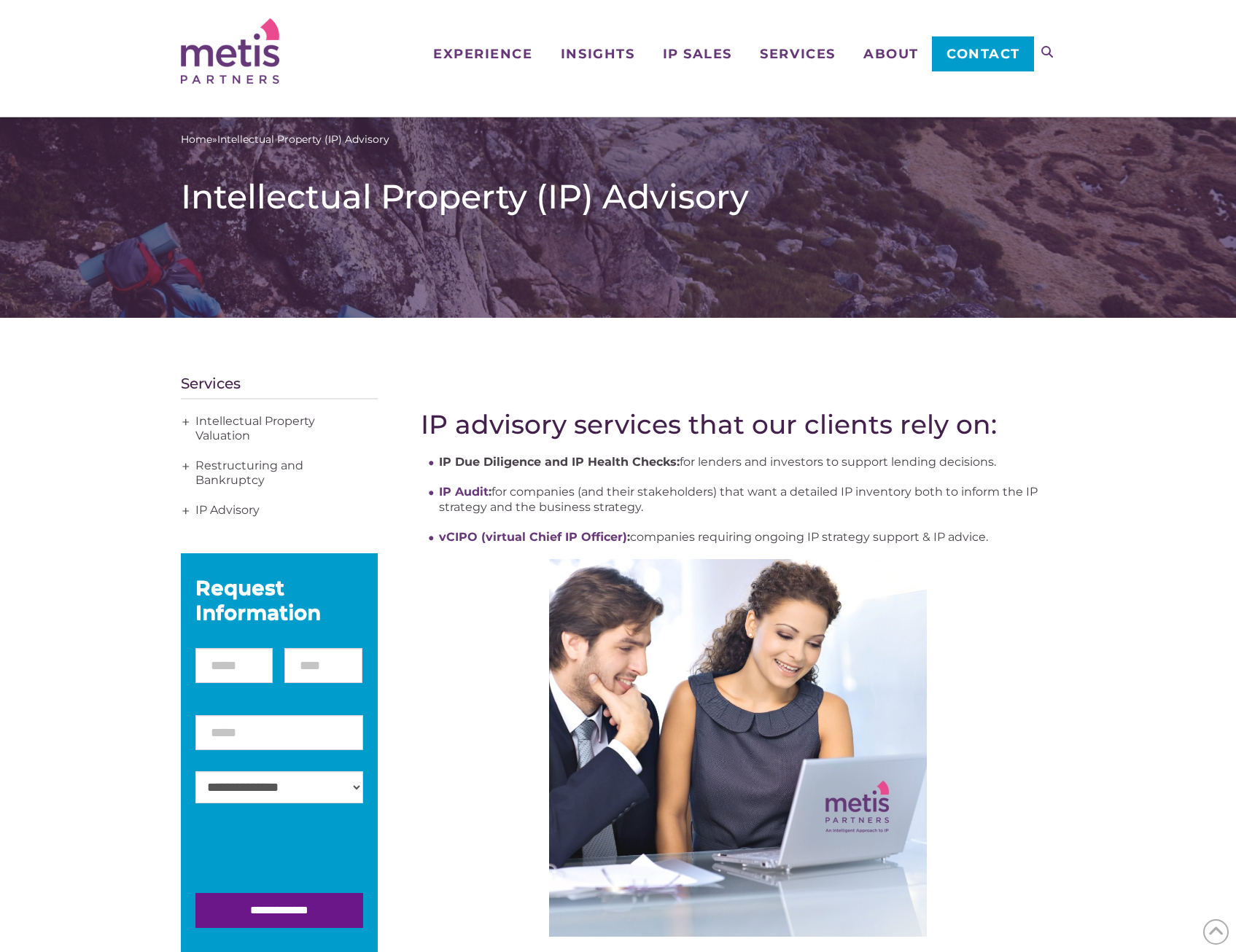 The width and height of the screenshot is (1236, 952). I want to click on span: Intellectual Property (IP) Advisory, so click(303, 140).